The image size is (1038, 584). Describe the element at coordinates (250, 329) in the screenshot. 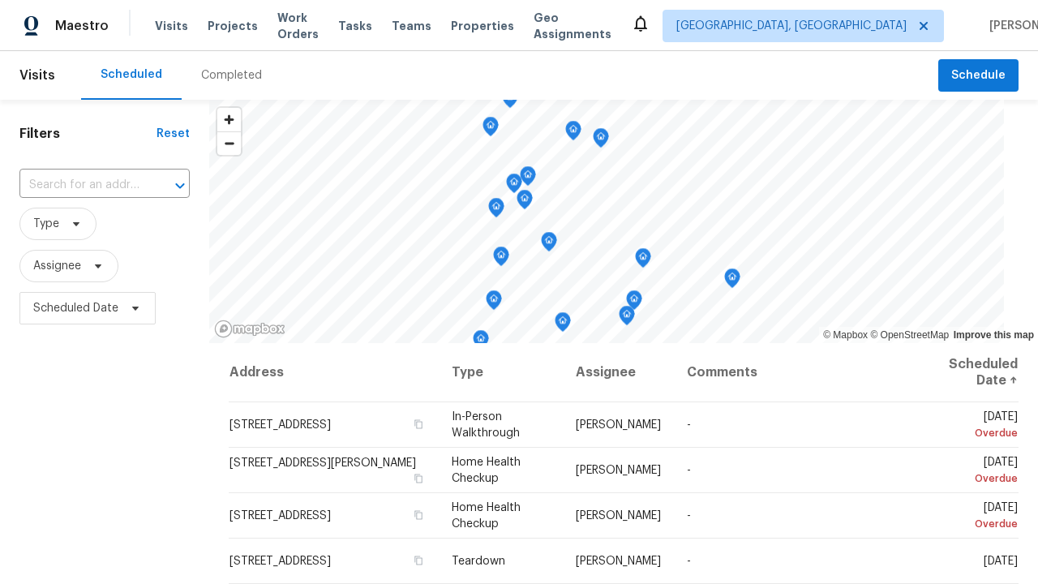

I see `a: Mapbox homepage` at that location.